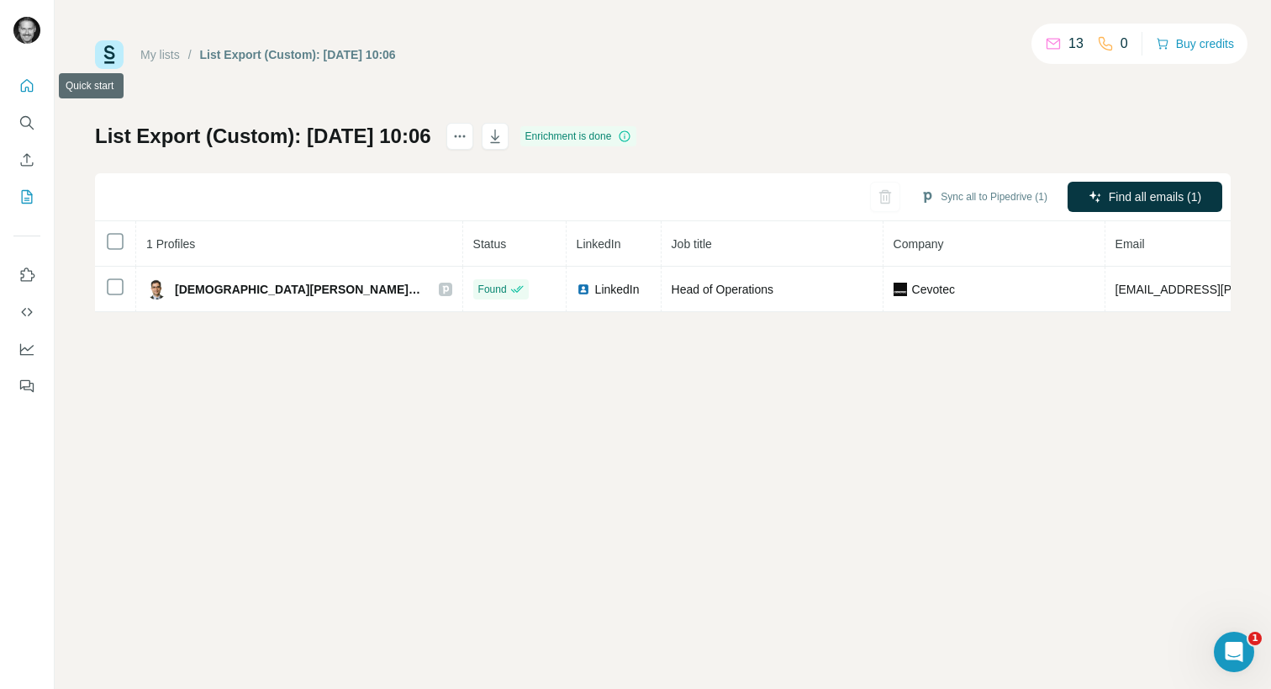 This screenshot has height=689, width=1271. I want to click on img: LinkedIn logo, so click(584, 289).